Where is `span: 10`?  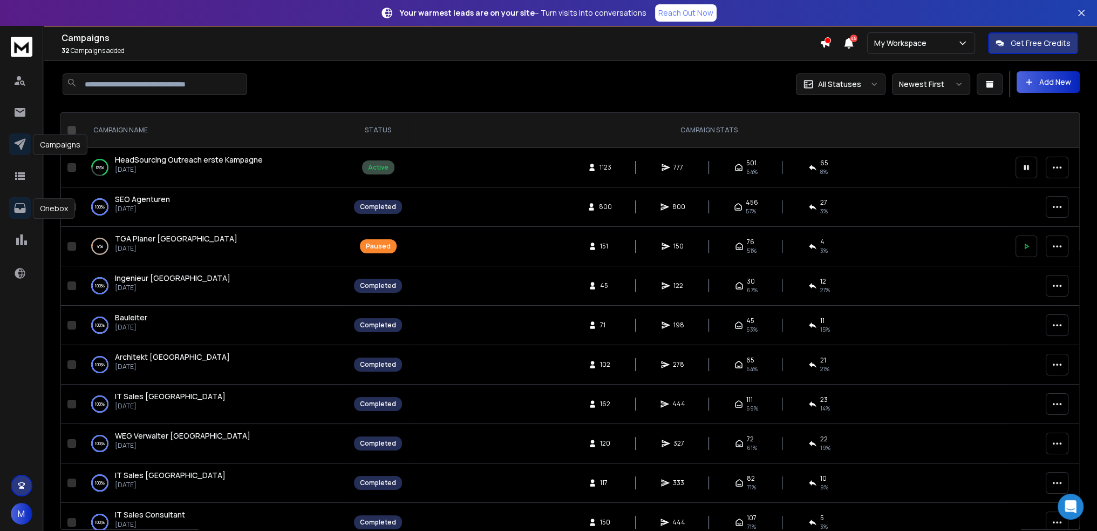
span: 10 is located at coordinates (824, 478).